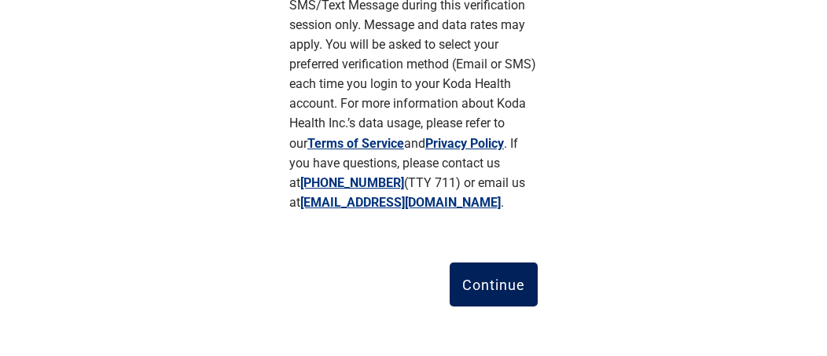  Describe the element at coordinates (494, 285) in the screenshot. I see `div: Continue` at that location.